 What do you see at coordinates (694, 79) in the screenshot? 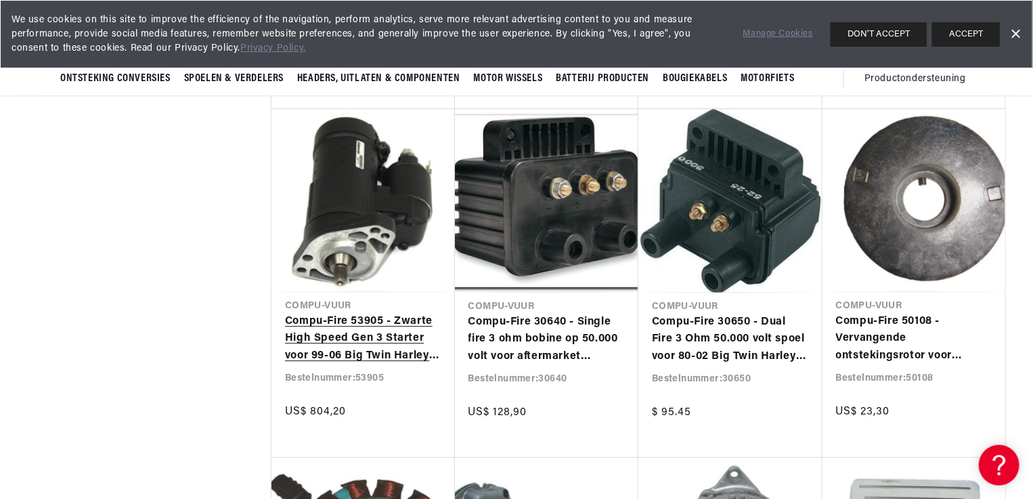
I see `summary: Bougiekabels` at bounding box center [694, 79].